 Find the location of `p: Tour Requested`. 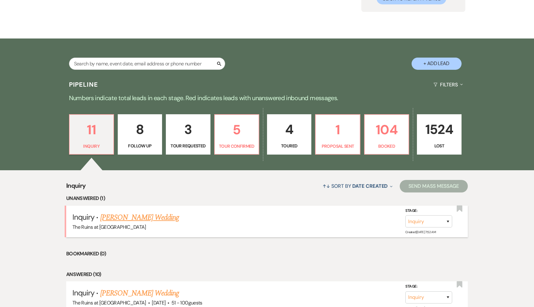

p: Tour Requested is located at coordinates (188, 146).